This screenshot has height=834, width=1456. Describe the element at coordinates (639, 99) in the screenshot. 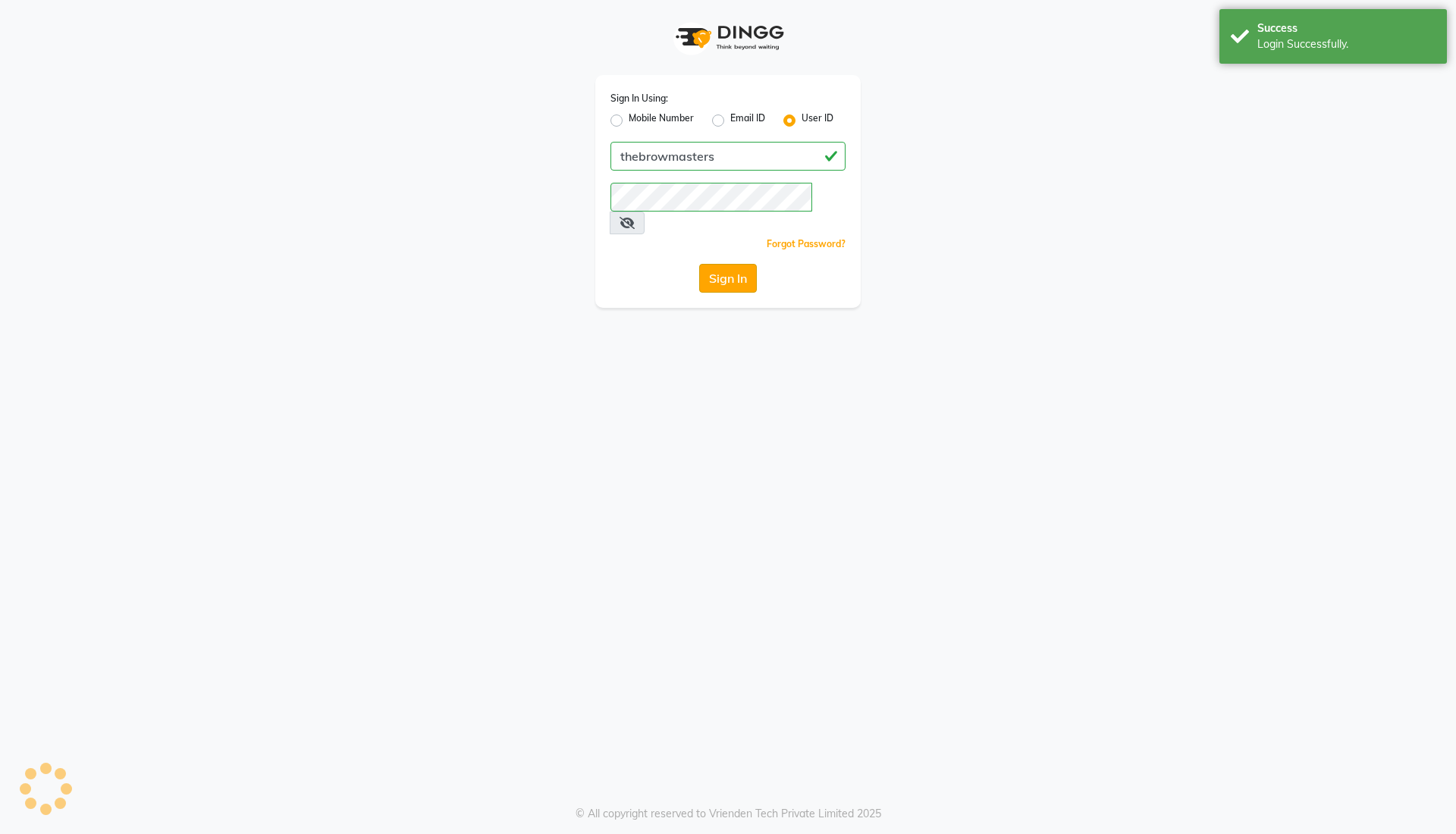

I see `label: Sign In Using:` at that location.